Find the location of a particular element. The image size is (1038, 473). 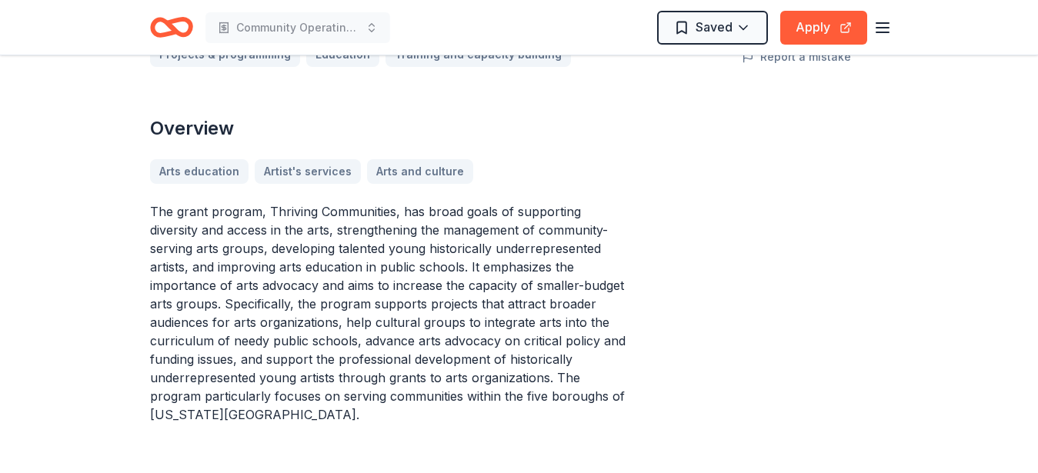

button: Saved is located at coordinates (713, 28).